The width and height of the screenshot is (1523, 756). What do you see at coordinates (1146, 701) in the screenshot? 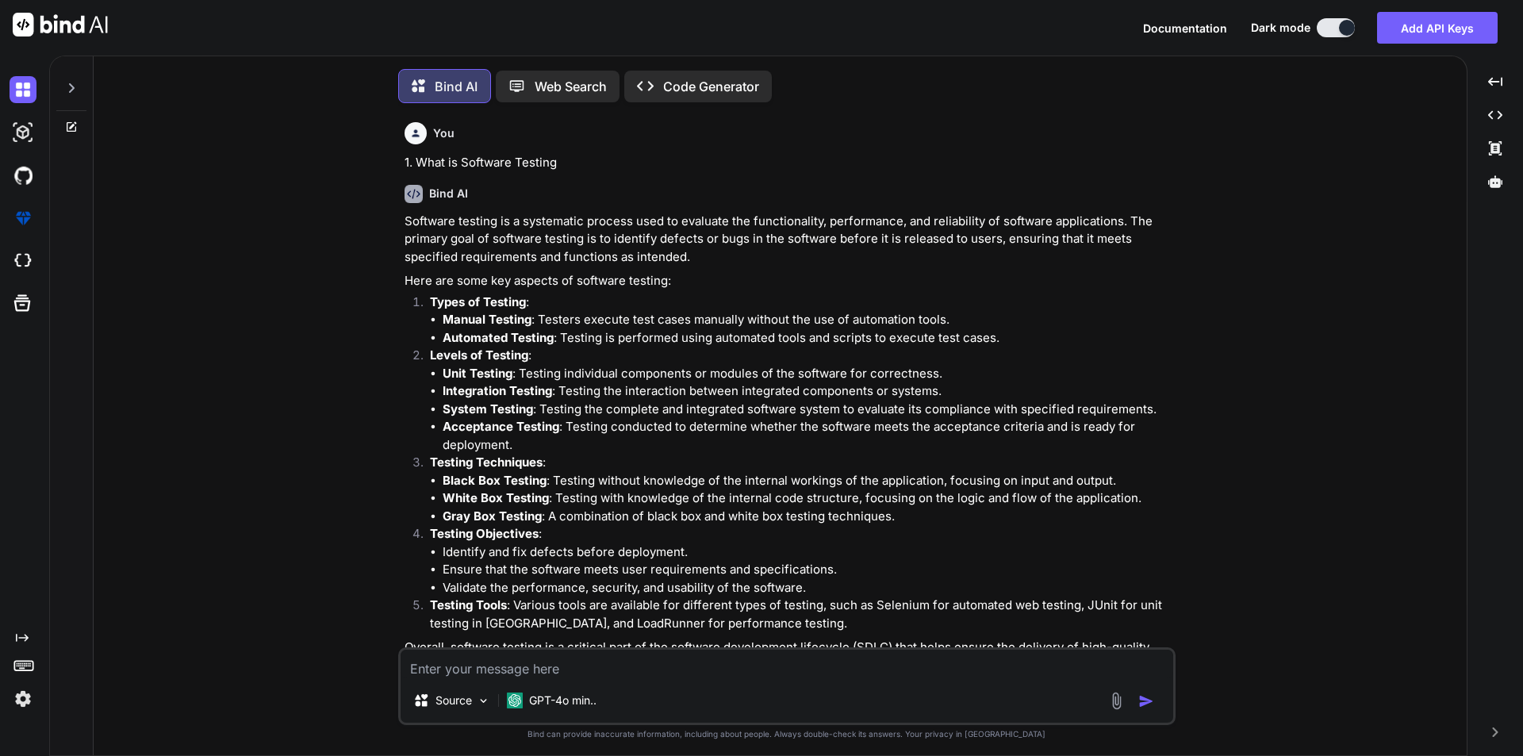
I see `img: icon` at bounding box center [1146, 701].